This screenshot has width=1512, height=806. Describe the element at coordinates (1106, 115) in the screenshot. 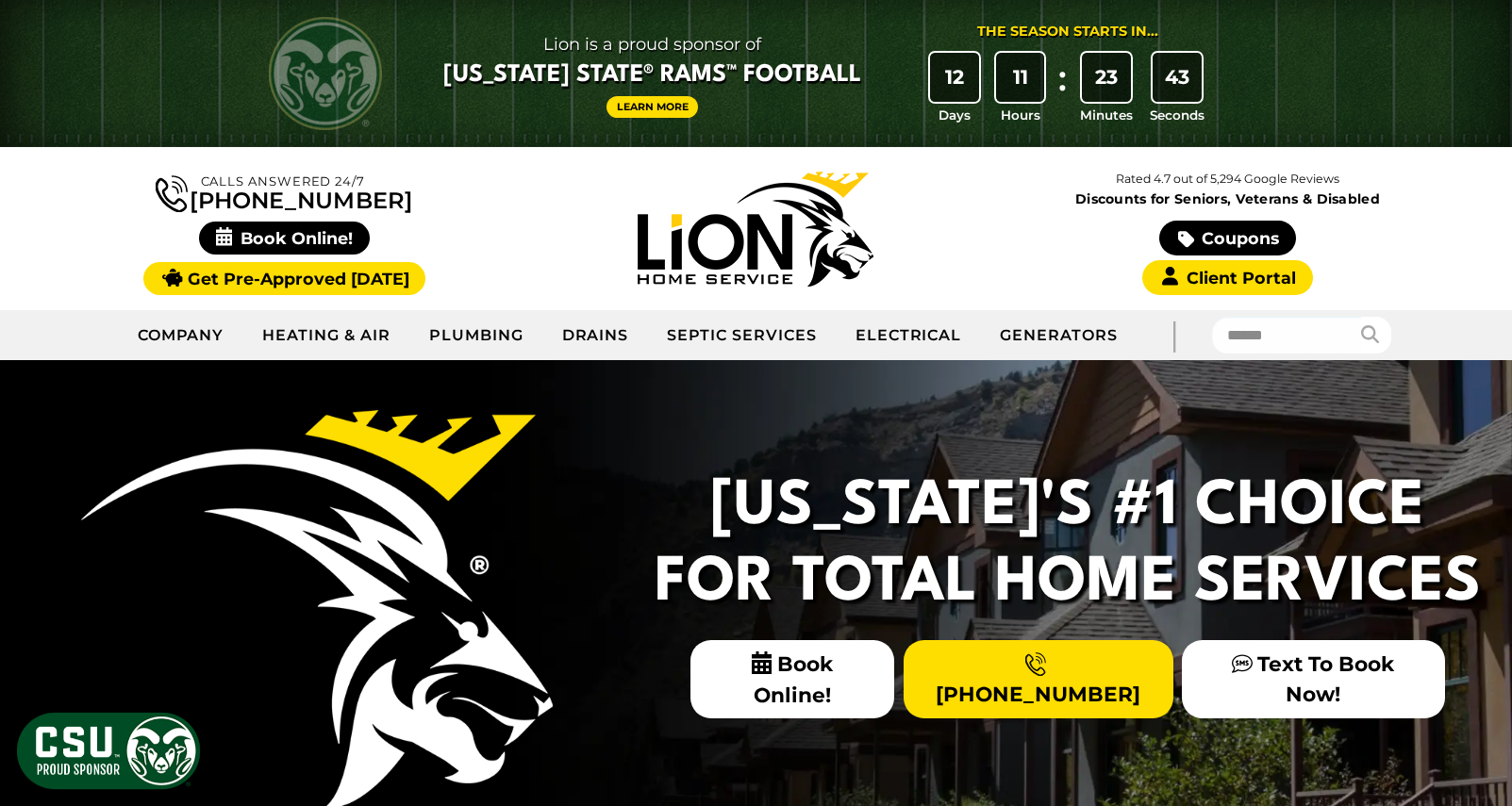

I see `span: Minutes` at that location.